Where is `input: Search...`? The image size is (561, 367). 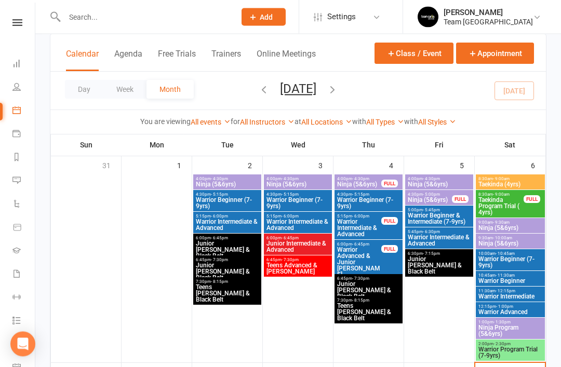 input: Search... is located at coordinates (144, 17).